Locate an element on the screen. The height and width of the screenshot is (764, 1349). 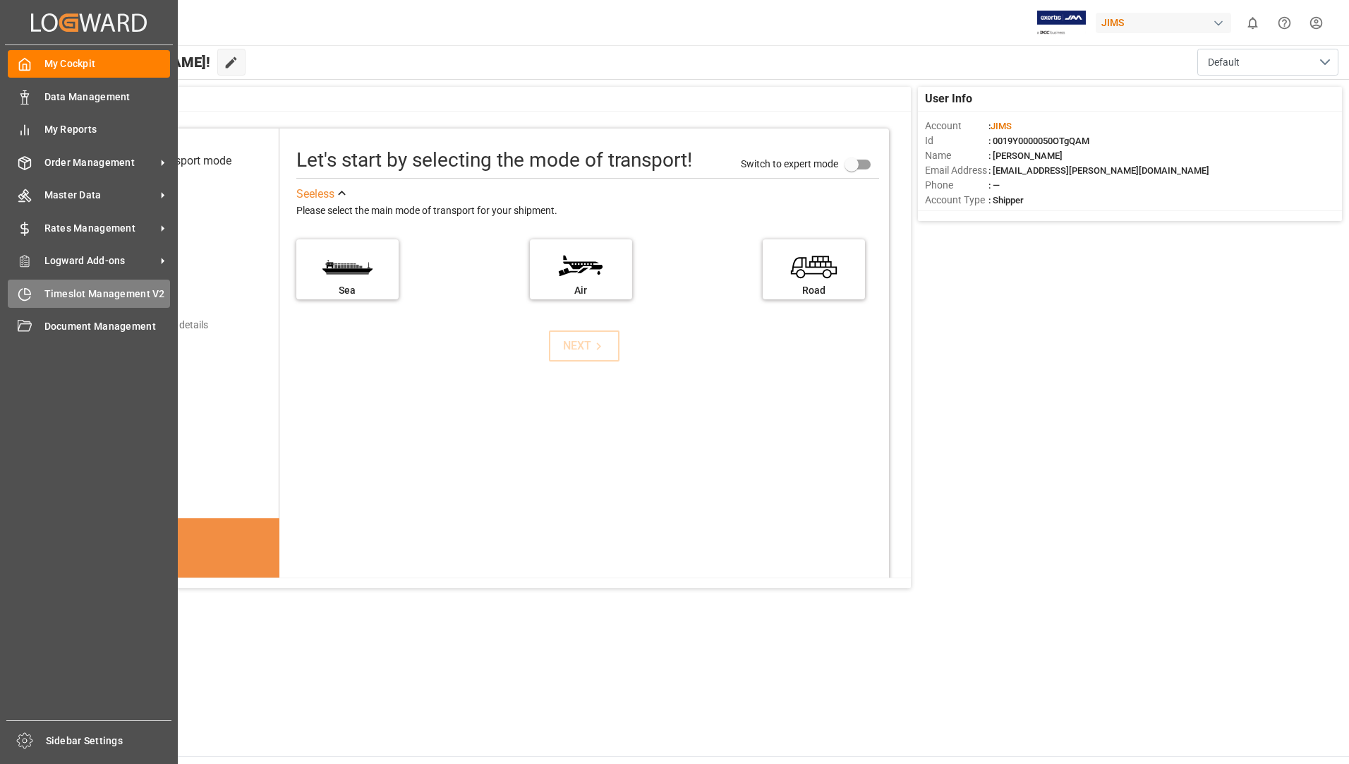
span: Rates Management is located at coordinates (100, 228).